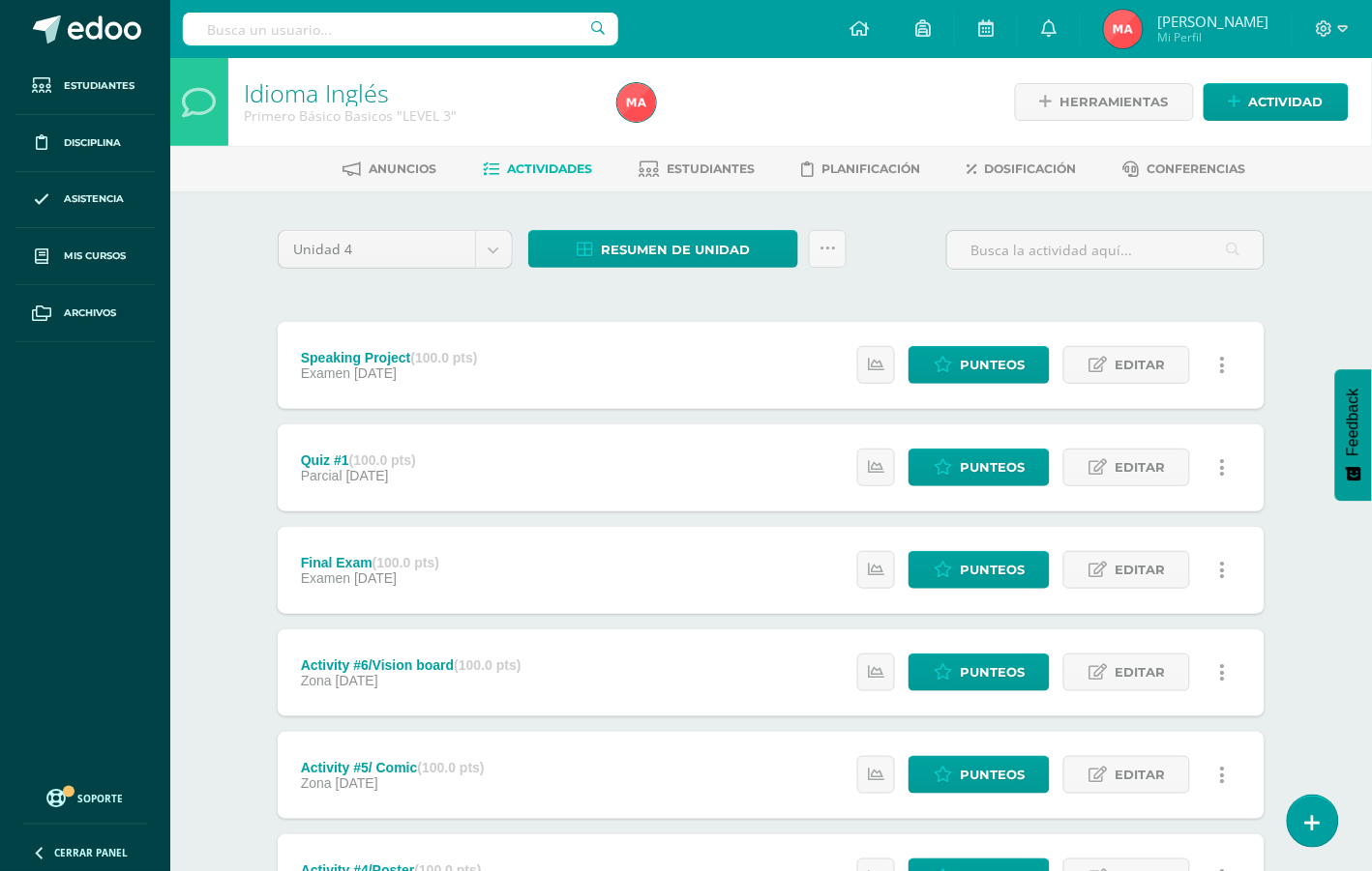 The height and width of the screenshot is (871, 1372). What do you see at coordinates (90, 313) in the screenshot?
I see `span: Archivos` at bounding box center [90, 313].